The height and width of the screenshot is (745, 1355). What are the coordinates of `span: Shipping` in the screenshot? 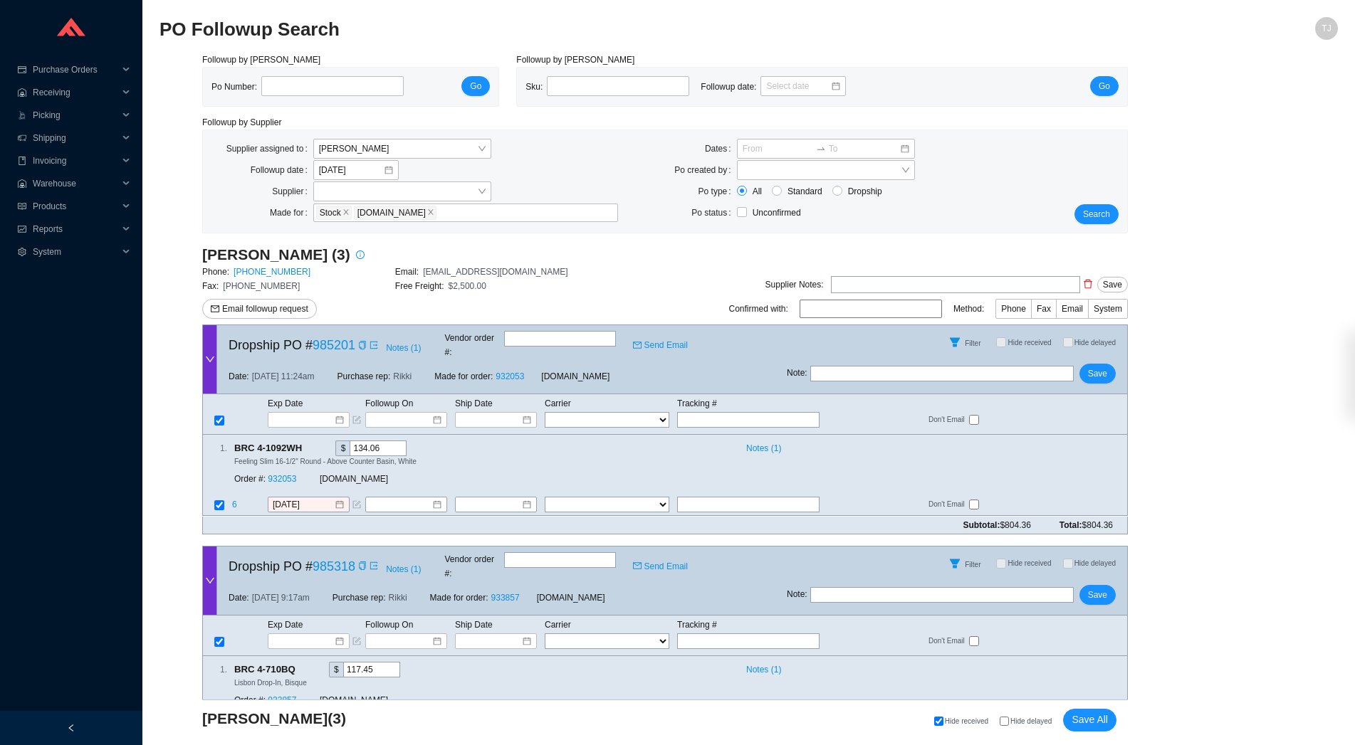 It's located at (75, 138).